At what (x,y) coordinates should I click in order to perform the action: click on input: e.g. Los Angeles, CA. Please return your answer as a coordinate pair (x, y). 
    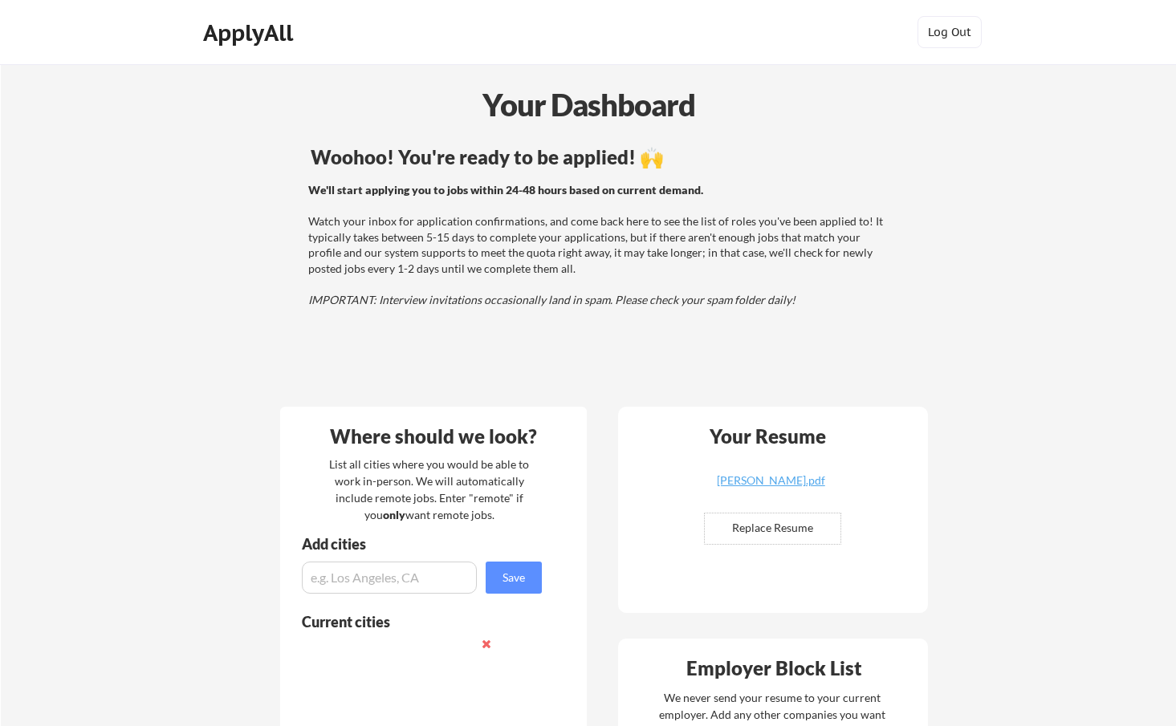
    Looking at the image, I should click on (389, 578).